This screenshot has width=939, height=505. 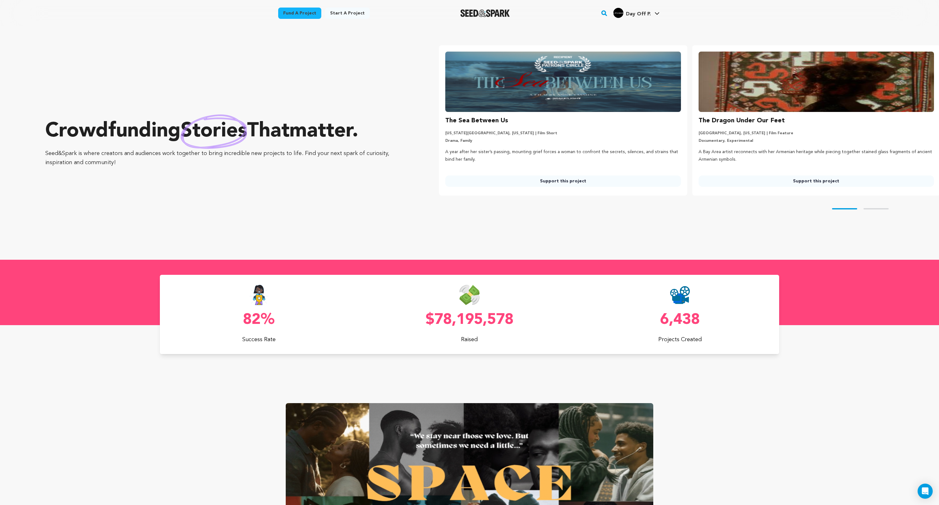 What do you see at coordinates (563, 141) in the screenshot?
I see `p: Drama, Family` at bounding box center [563, 141].